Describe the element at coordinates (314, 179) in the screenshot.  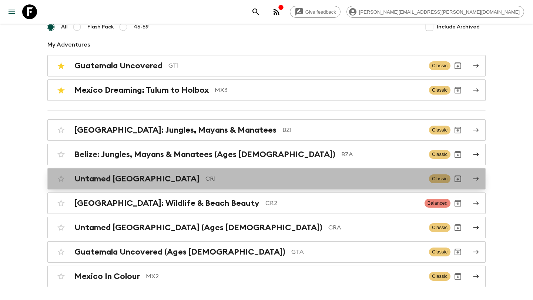
I see `p: CR1` at that location.